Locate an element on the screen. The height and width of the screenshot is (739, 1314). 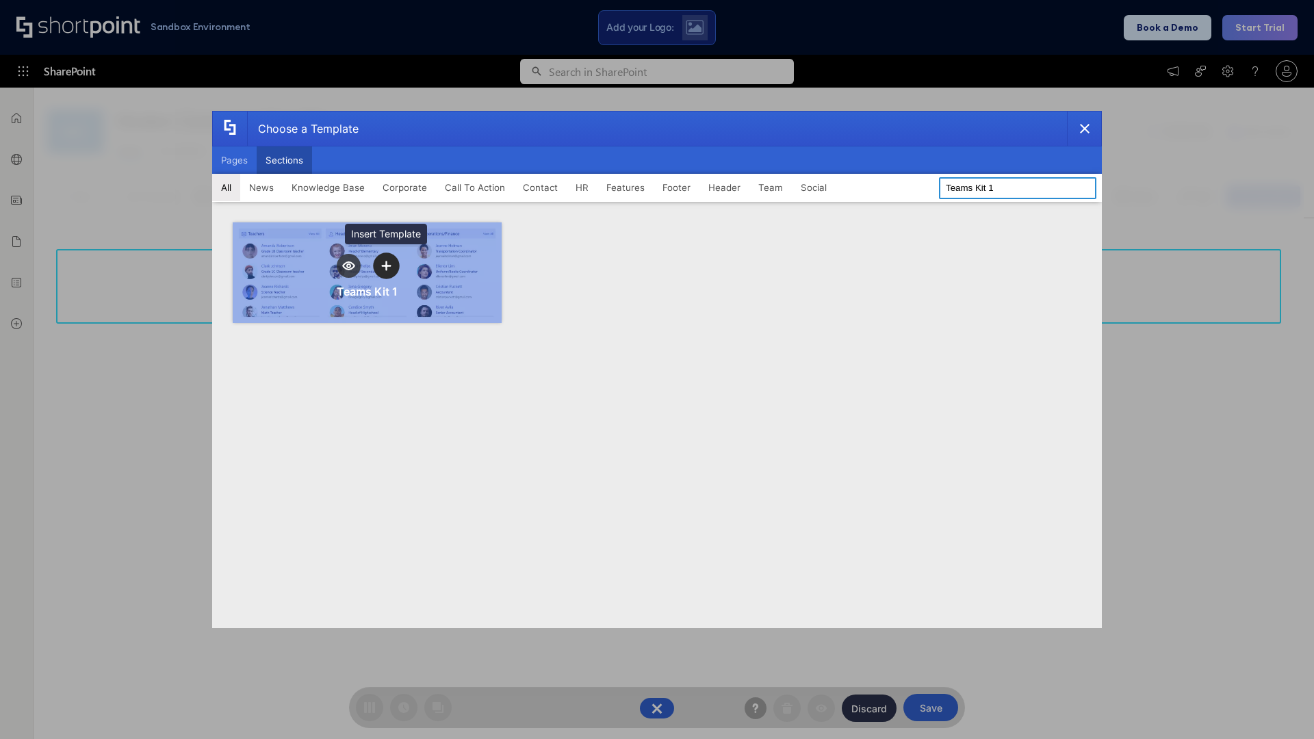
button: News is located at coordinates (261, 188).